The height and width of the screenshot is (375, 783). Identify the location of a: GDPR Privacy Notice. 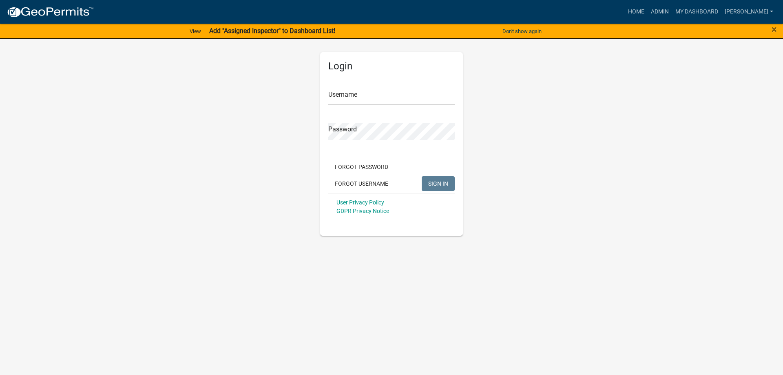
(363, 211).